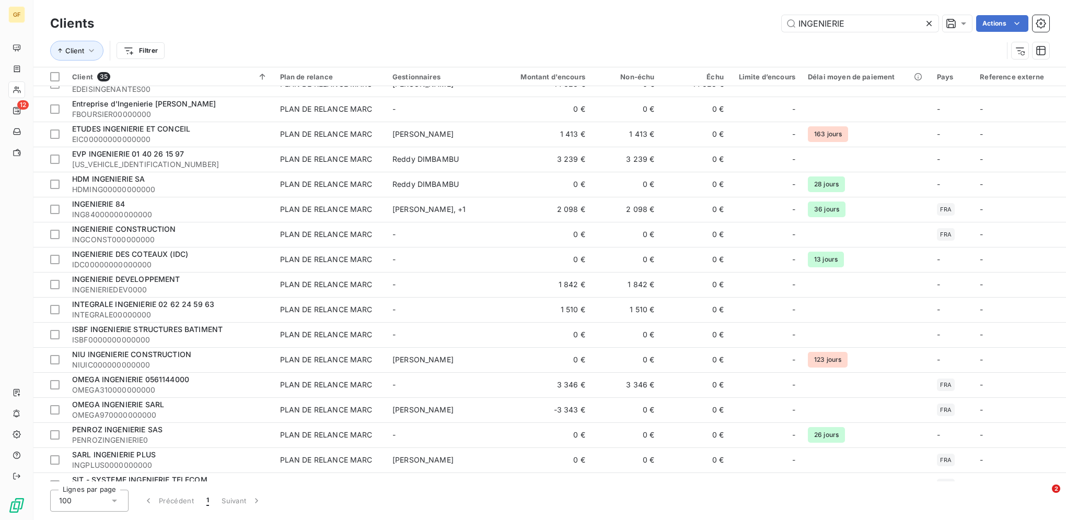  Describe the element at coordinates (131, 379) in the screenshot. I see `span: OMEGA INGENIERIE 0561144000` at that location.